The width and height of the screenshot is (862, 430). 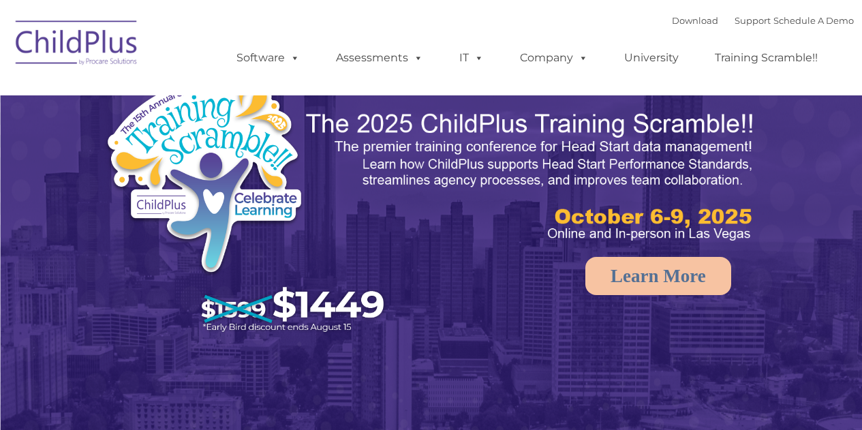 I want to click on a: Support, so click(x=753, y=20).